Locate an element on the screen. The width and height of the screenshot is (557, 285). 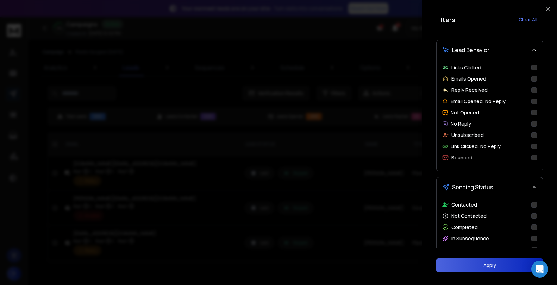
p: Not Opened is located at coordinates (465, 113).